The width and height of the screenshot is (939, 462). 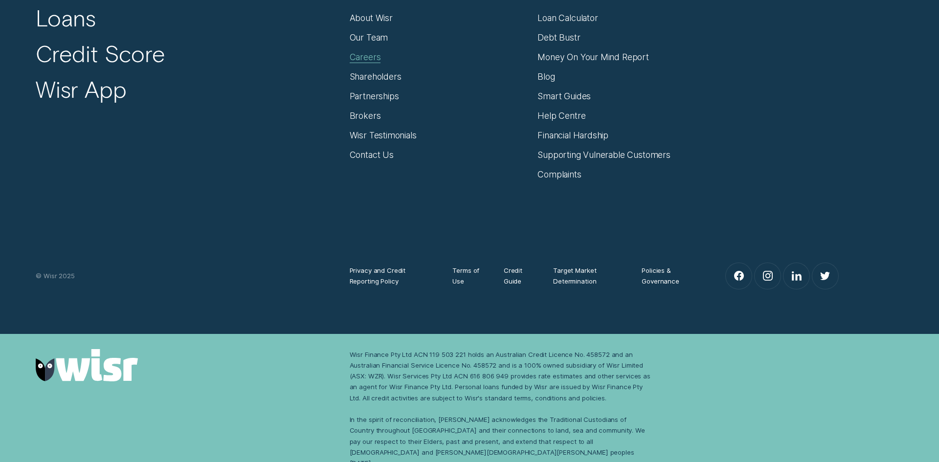 What do you see at coordinates (567, 18) in the screenshot?
I see `a: Loan Calculator` at bounding box center [567, 18].